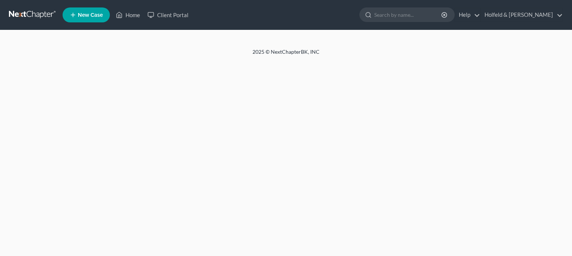 The width and height of the screenshot is (572, 256). What do you see at coordinates (468, 15) in the screenshot?
I see `a: Help` at bounding box center [468, 15].